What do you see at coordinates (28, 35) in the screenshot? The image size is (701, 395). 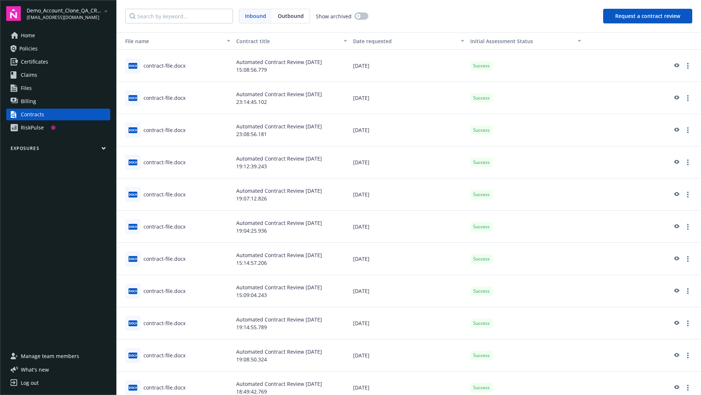 I see `span: Home` at bounding box center [28, 35].